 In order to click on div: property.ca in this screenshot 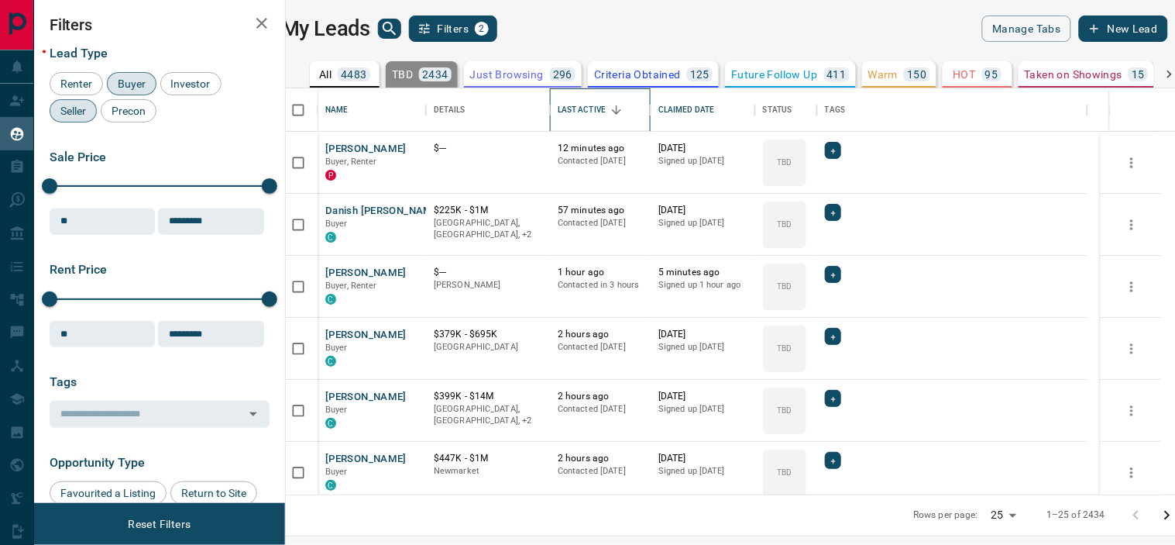, I will do `click(331, 175)`.